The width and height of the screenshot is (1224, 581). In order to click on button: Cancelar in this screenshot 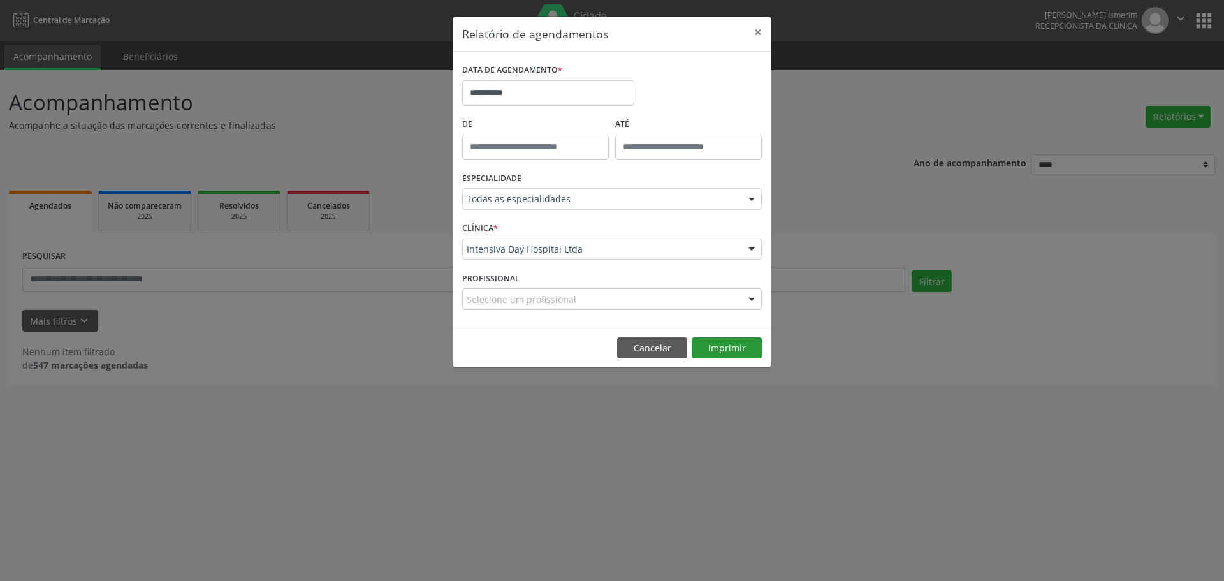, I will do `click(652, 348)`.